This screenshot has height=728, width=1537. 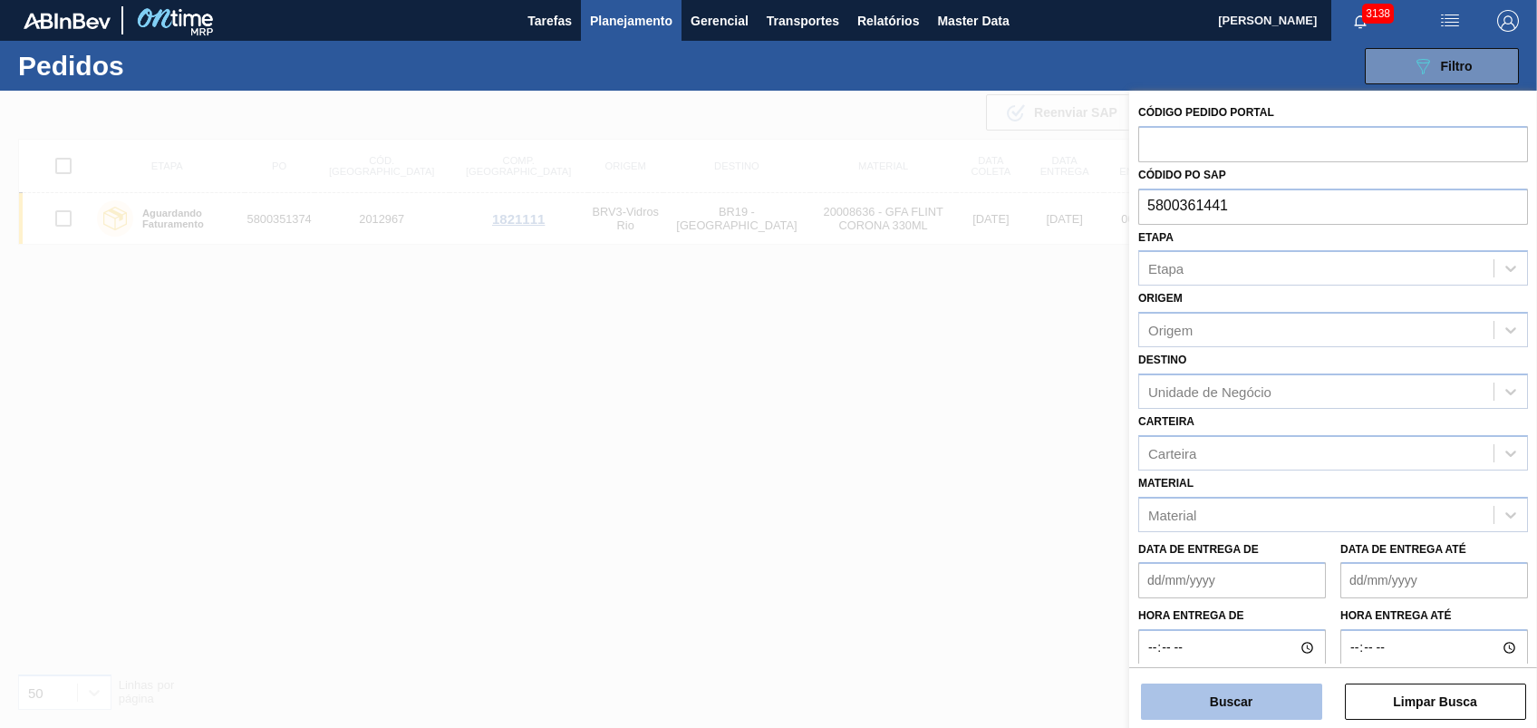 What do you see at coordinates (1210, 391) in the screenshot?
I see `div: Unidade de Negócio` at bounding box center [1210, 391].